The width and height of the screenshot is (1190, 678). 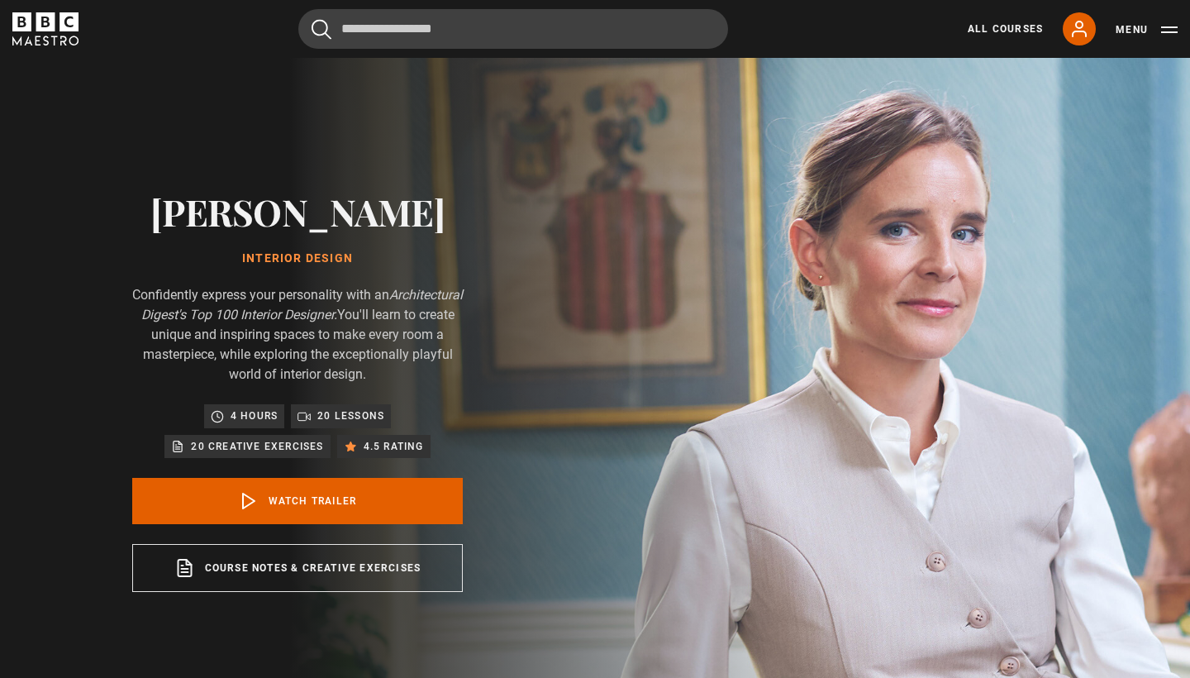 I want to click on h1: Interior Design, so click(x=298, y=259).